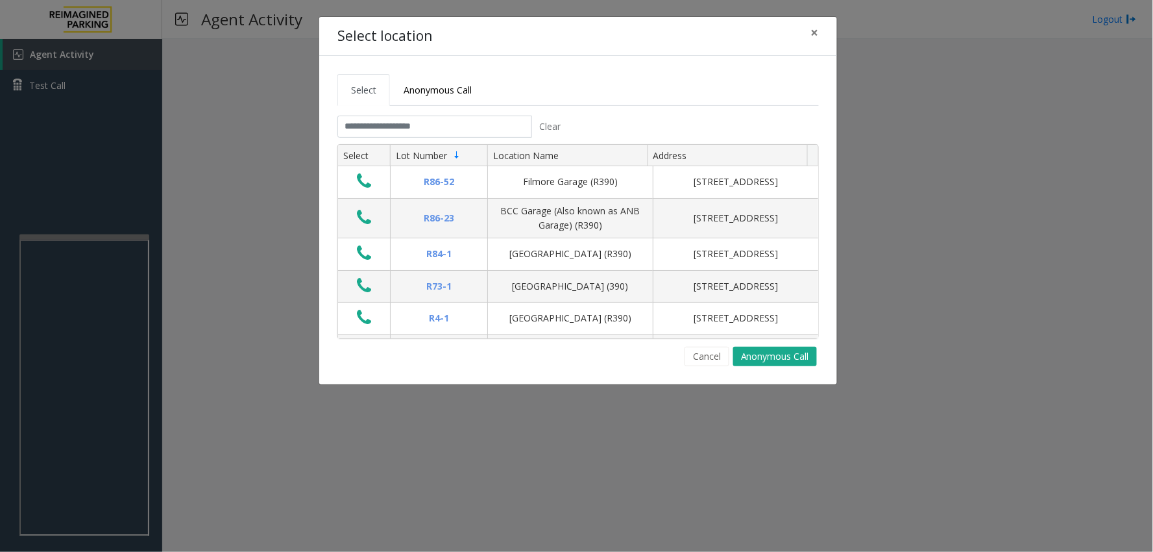 Image resolution: width=1153 pixels, height=552 pixels. What do you see at coordinates (578, 241) in the screenshot?
I see `div: Data table` at bounding box center [578, 241].